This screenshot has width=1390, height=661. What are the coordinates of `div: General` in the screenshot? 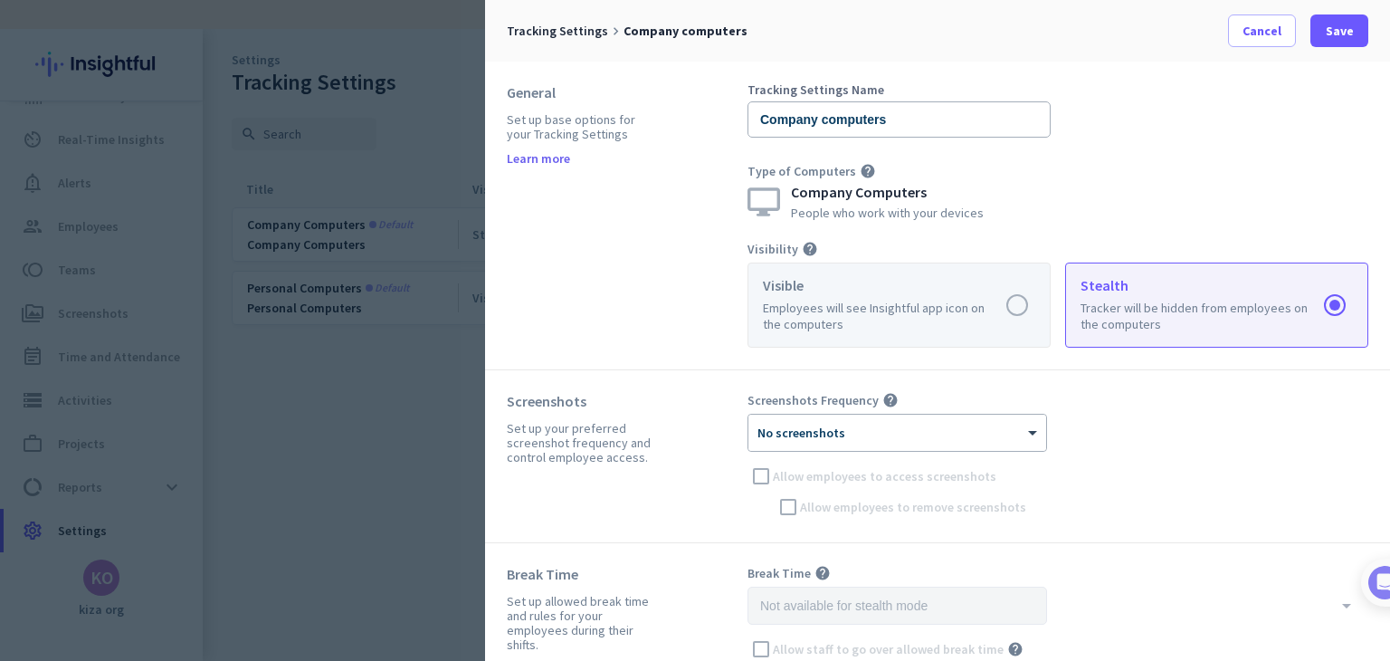 It's located at (582, 92).